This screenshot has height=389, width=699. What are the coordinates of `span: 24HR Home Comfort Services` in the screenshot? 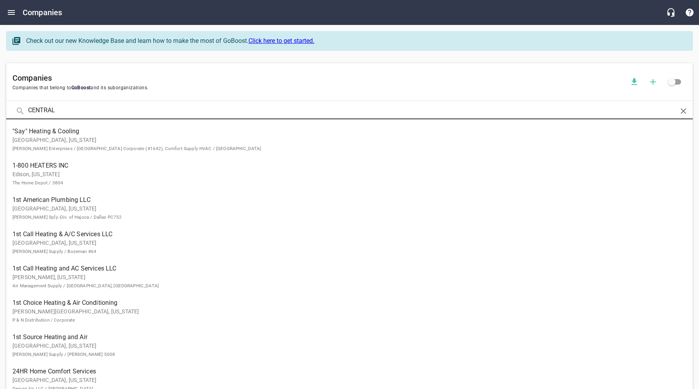 It's located at (343, 372).